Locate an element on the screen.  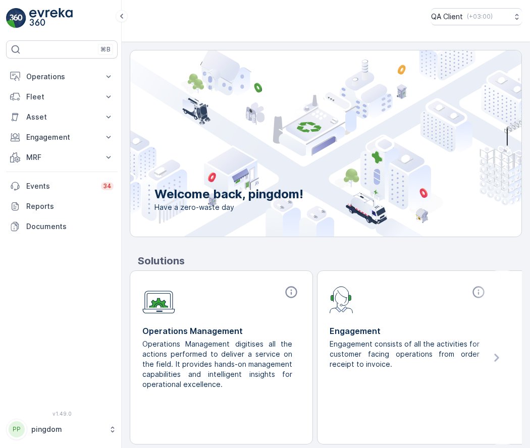
div: PP is located at coordinates (17, 429).